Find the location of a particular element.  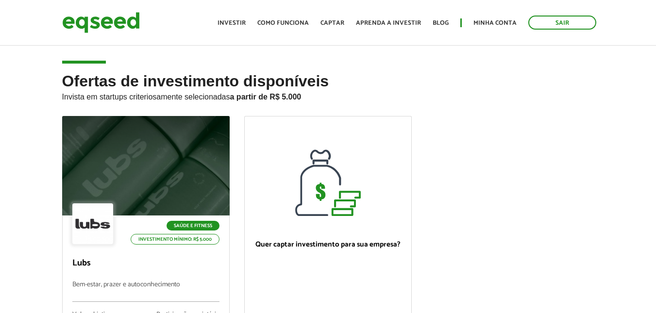

a: Investir is located at coordinates (232, 23).